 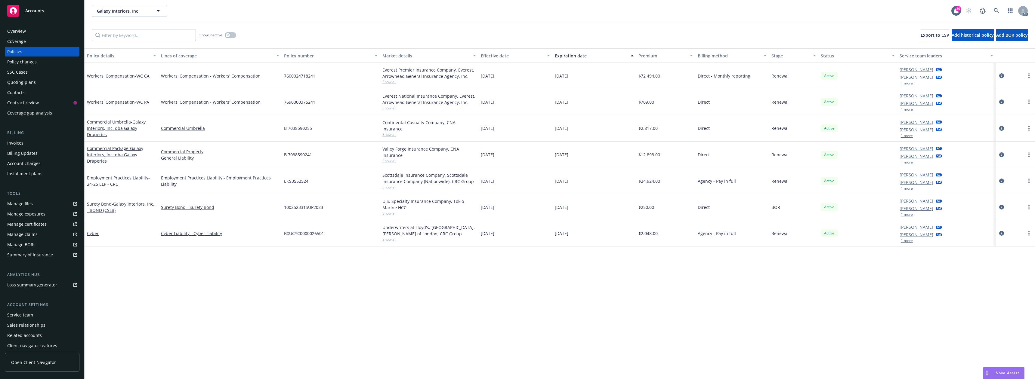 What do you see at coordinates (93, 233) in the screenshot?
I see `a: Cyber` at bounding box center [93, 233].